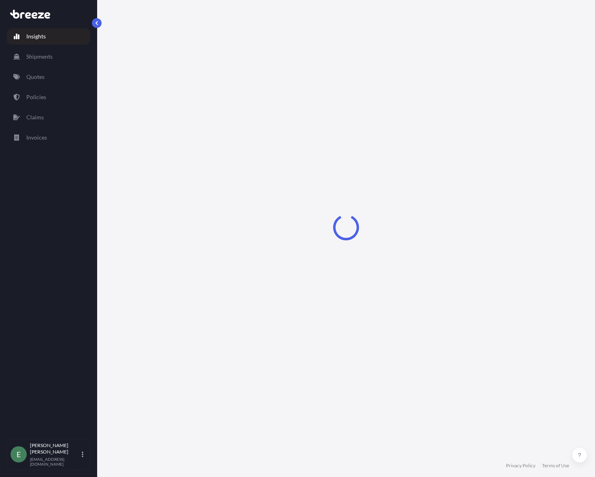 This screenshot has width=595, height=477. I want to click on a: Invoices, so click(49, 138).